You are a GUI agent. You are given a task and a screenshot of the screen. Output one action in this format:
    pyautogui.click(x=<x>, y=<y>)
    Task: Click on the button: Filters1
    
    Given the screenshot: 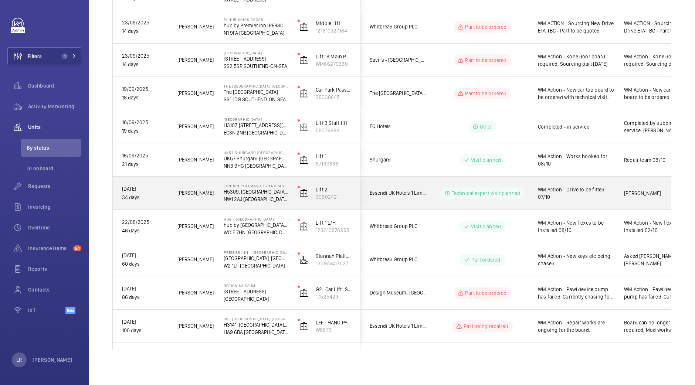 What is the action you would take?
    pyautogui.click(x=44, y=56)
    